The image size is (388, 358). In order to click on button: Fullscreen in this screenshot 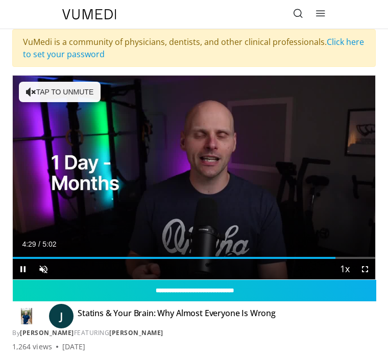, I will do `click(365, 269)`.